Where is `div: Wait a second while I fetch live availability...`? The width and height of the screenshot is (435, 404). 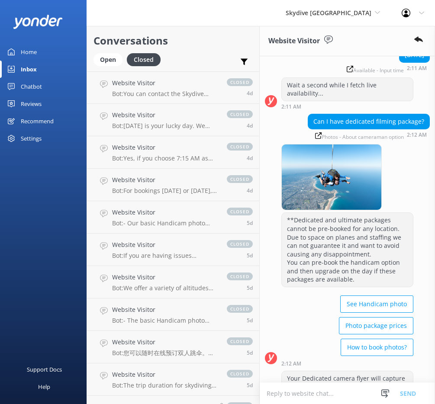 div: Wait a second while I fetch live availability... is located at coordinates (347, 89).